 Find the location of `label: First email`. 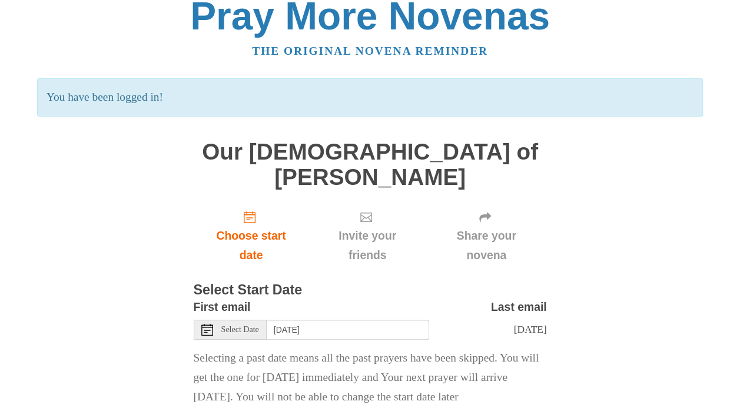

label: First email is located at coordinates (222, 307).